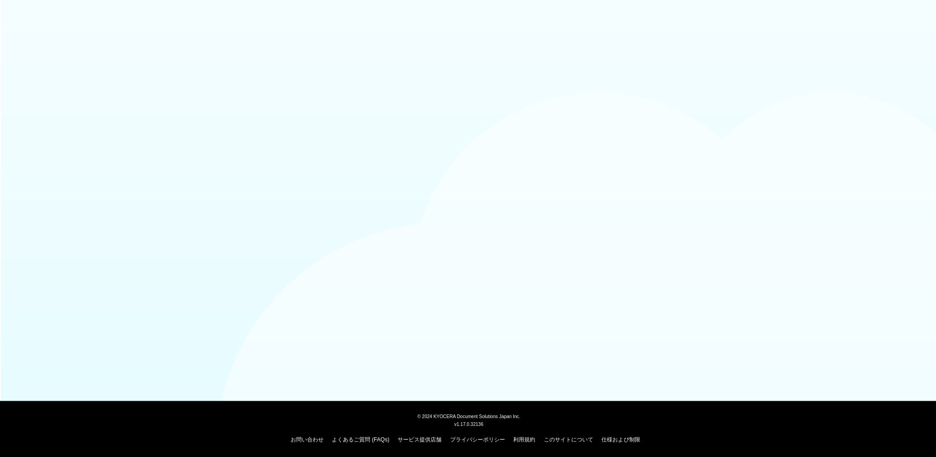 The width and height of the screenshot is (936, 457). I want to click on a: このサイトについて, so click(568, 438).